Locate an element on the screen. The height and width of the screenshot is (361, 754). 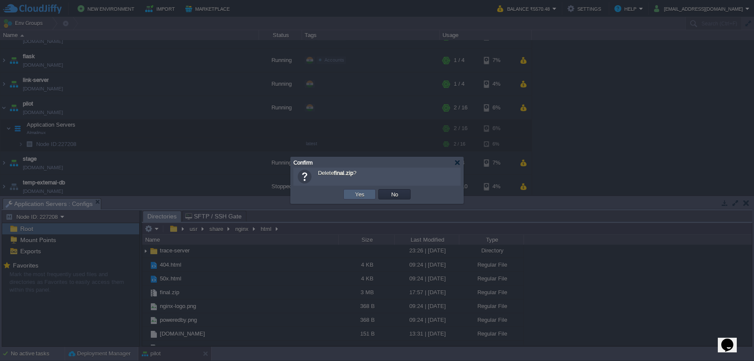
button: Yes is located at coordinates (360, 194).